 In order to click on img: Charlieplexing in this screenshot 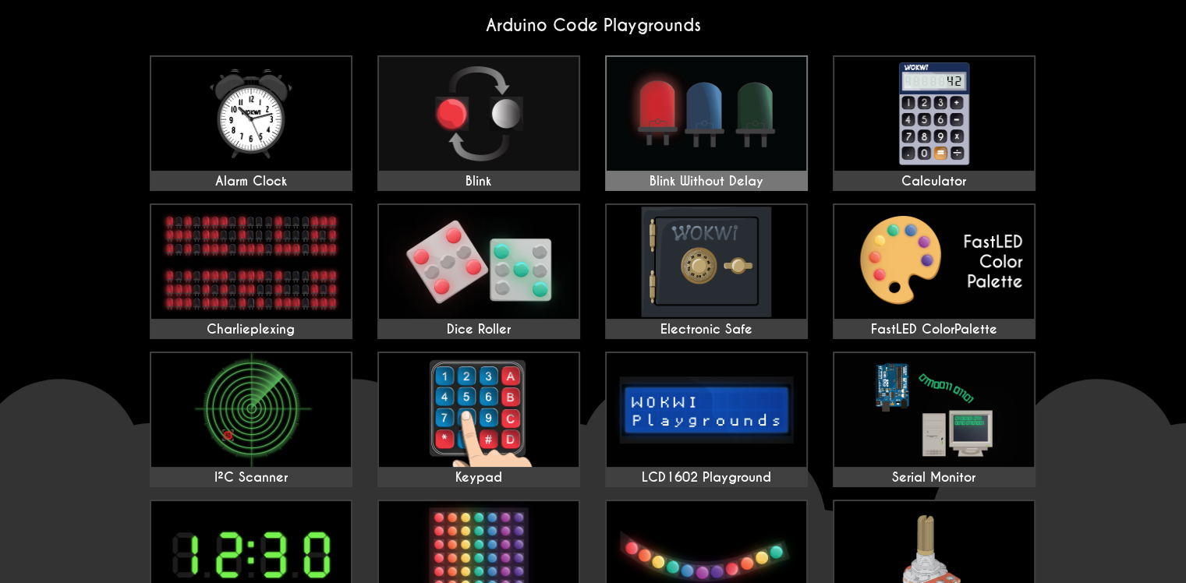, I will do `click(251, 262)`.